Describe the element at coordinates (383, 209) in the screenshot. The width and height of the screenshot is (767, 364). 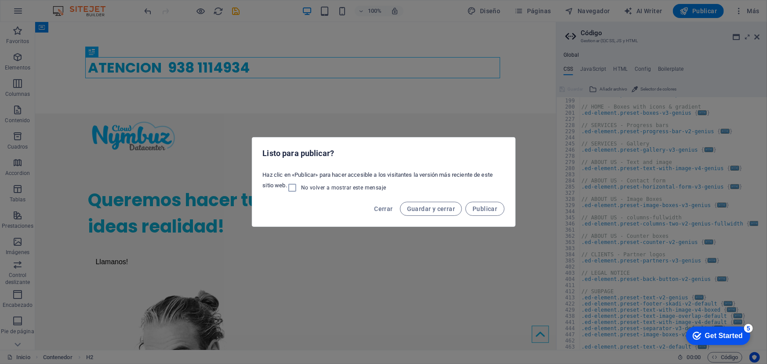
I see `button: Cerrar` at that location.